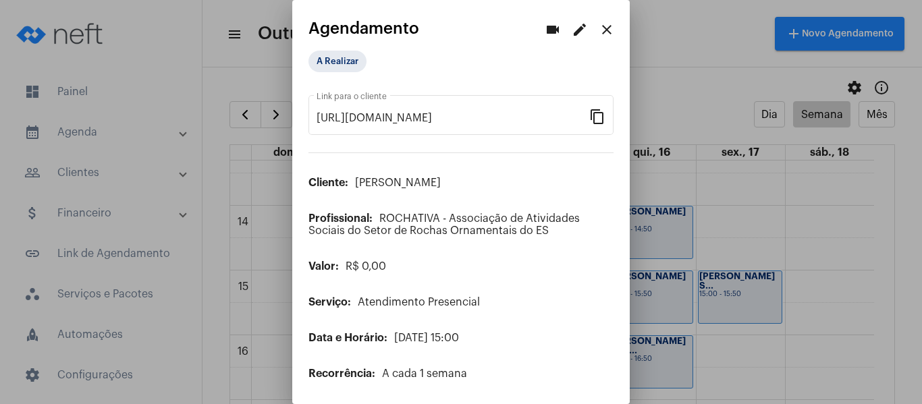 Image resolution: width=922 pixels, height=404 pixels. I want to click on mat-icon: edit, so click(580, 30).